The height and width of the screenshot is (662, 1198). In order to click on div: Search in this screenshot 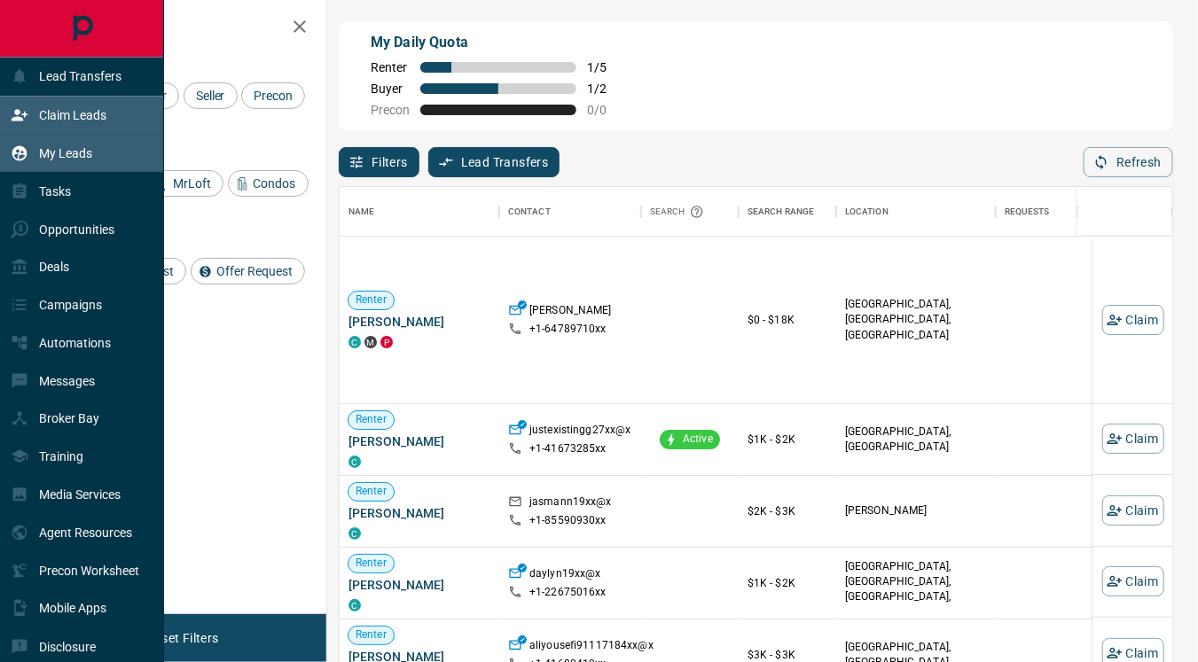, I will do `click(679, 212)`.